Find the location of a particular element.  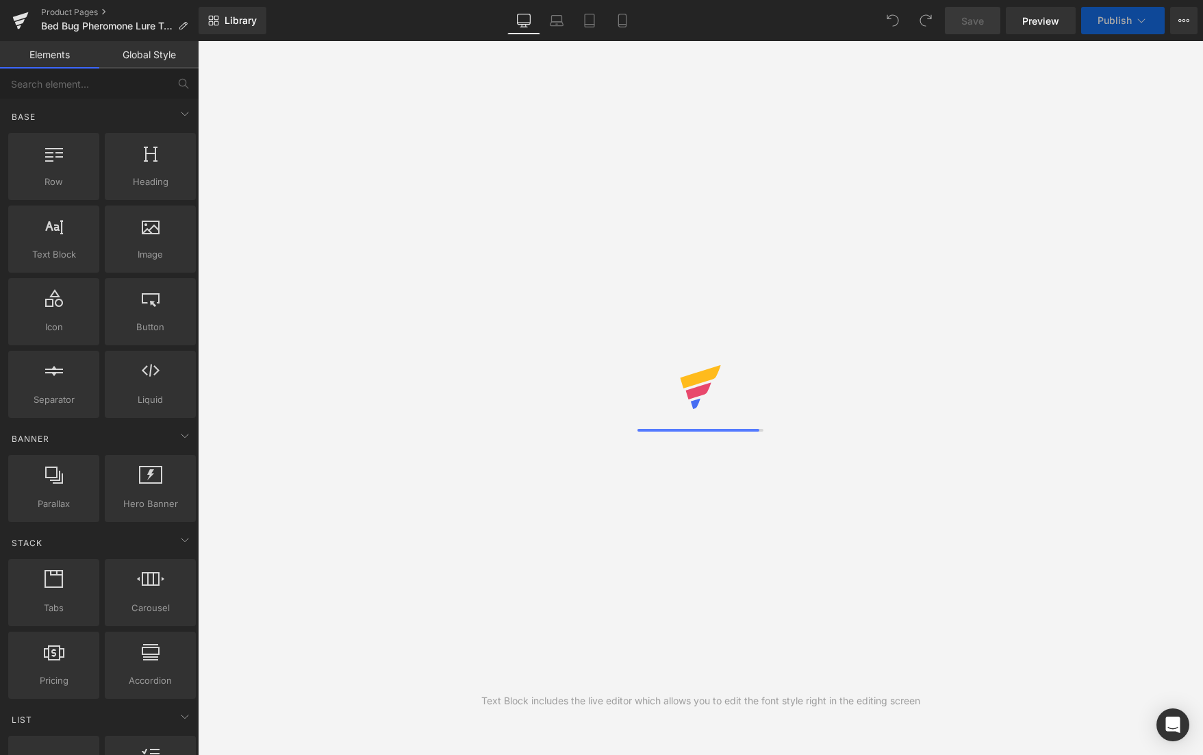

span: Row is located at coordinates (53, 181).